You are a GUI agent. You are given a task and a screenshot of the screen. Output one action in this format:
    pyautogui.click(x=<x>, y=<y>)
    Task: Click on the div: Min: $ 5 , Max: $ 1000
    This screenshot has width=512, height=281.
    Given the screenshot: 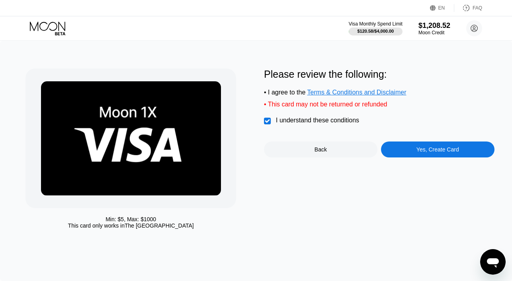 What is the action you would take?
    pyautogui.click(x=131, y=219)
    